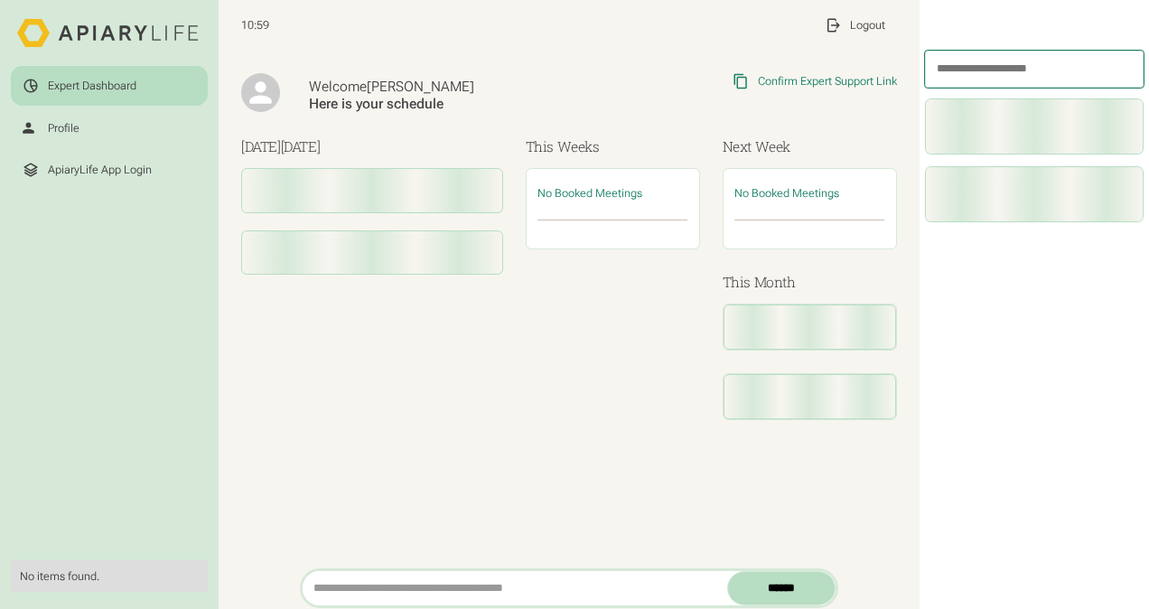 This screenshot has width=1149, height=609. I want to click on div: Logout, so click(867, 25).